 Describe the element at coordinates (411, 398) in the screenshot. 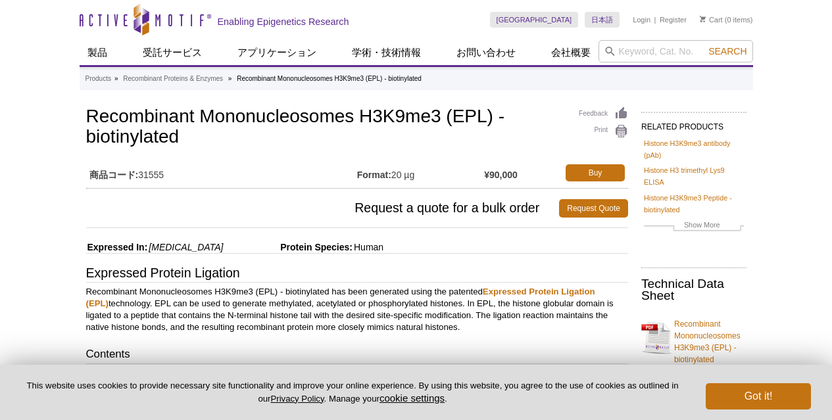

I see `button: cookie settings` at that location.